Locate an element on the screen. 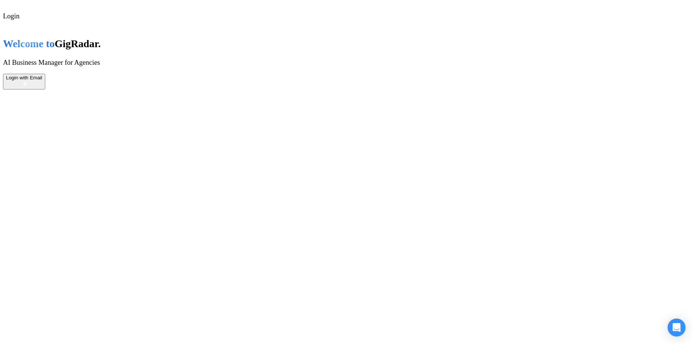 Image resolution: width=693 pixels, height=344 pixels. div: Open Intercom Messenger is located at coordinates (677, 327).